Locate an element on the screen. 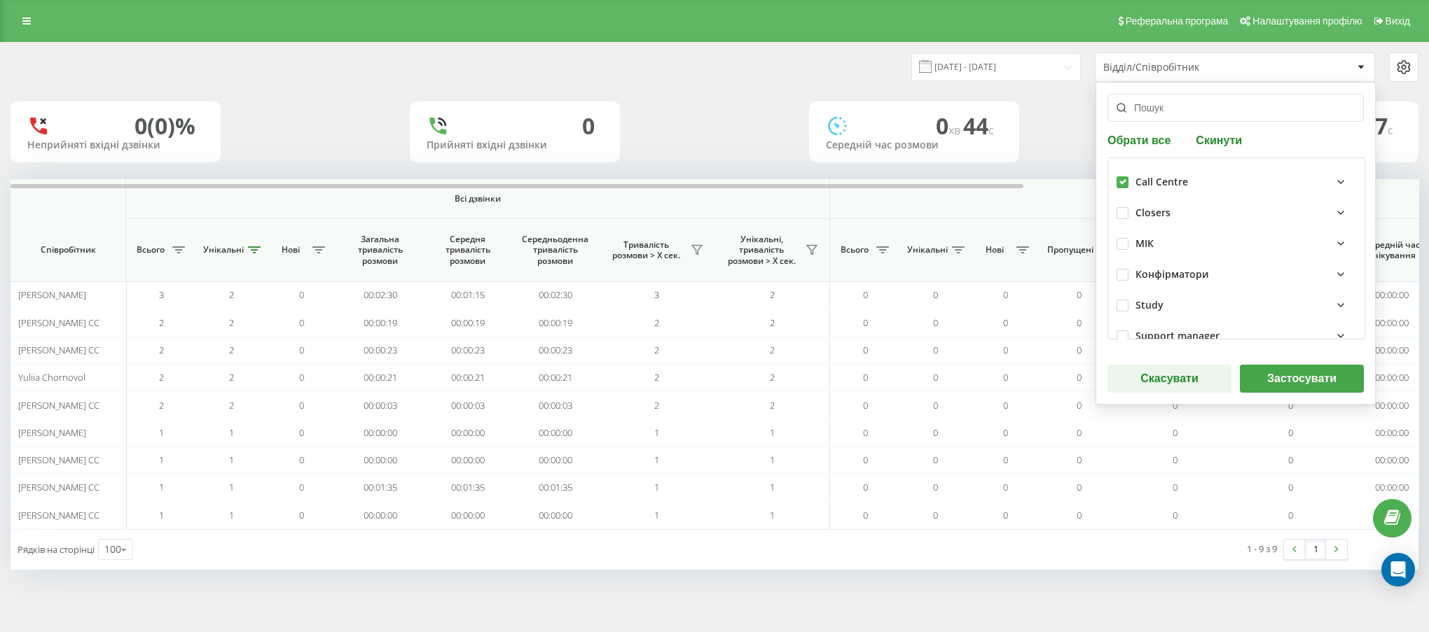  span: Реферальна програма is located at coordinates (1176, 21).